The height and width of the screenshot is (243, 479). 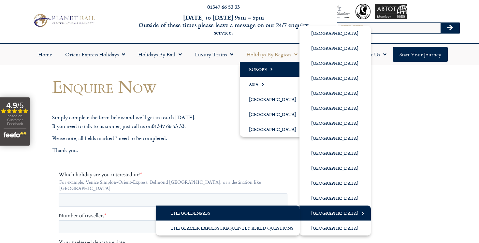 What do you see at coordinates (274, 84) in the screenshot?
I see `a: Asia` at bounding box center [274, 84].